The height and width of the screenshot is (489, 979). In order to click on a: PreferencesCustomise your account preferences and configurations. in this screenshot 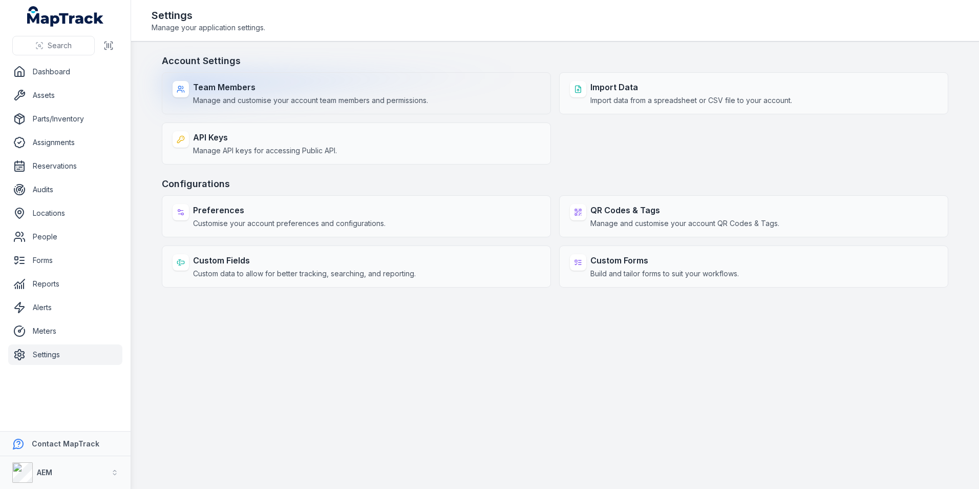, I will do `click(357, 216)`.